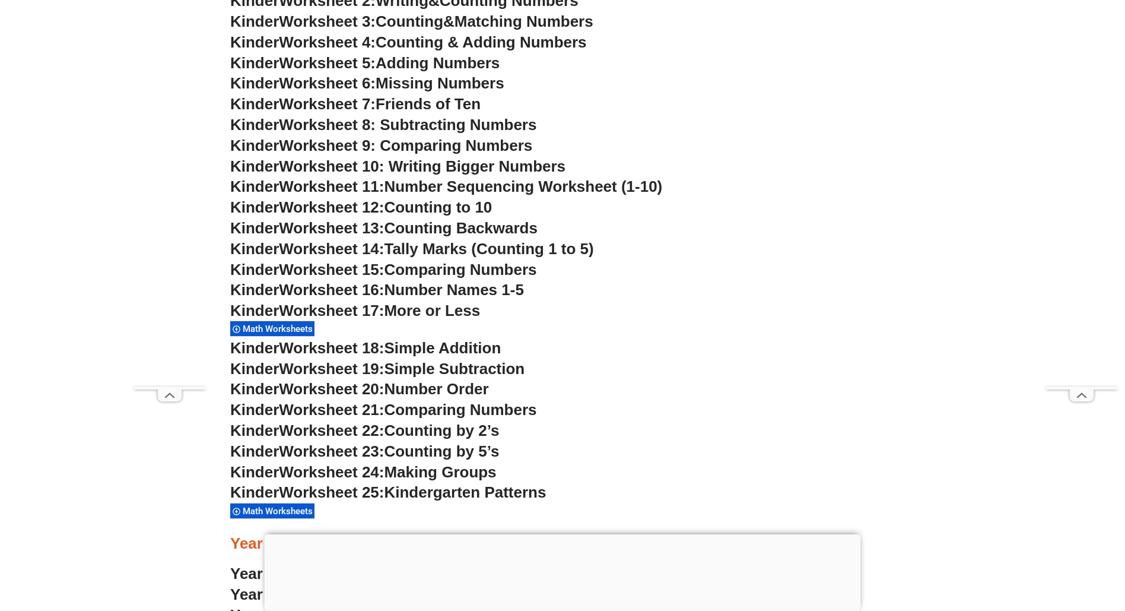  Describe the element at coordinates (453, 290) in the screenshot. I see `span: Number Names 1-5` at that location.